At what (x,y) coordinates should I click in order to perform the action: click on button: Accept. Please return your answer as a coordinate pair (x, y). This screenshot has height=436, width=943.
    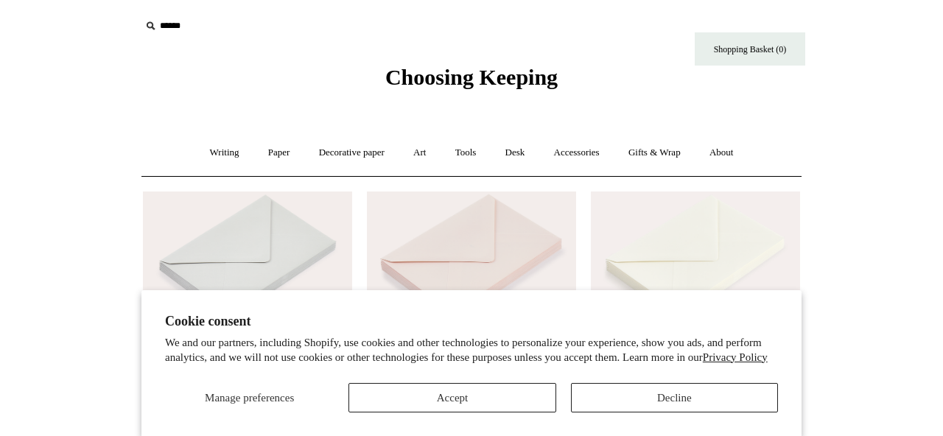
    Looking at the image, I should click on (452, 398).